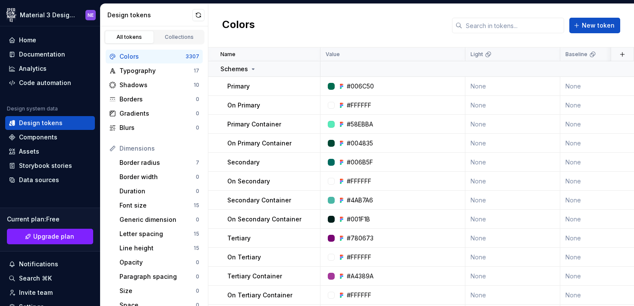  I want to click on a: Gradients0, so click(154, 113).